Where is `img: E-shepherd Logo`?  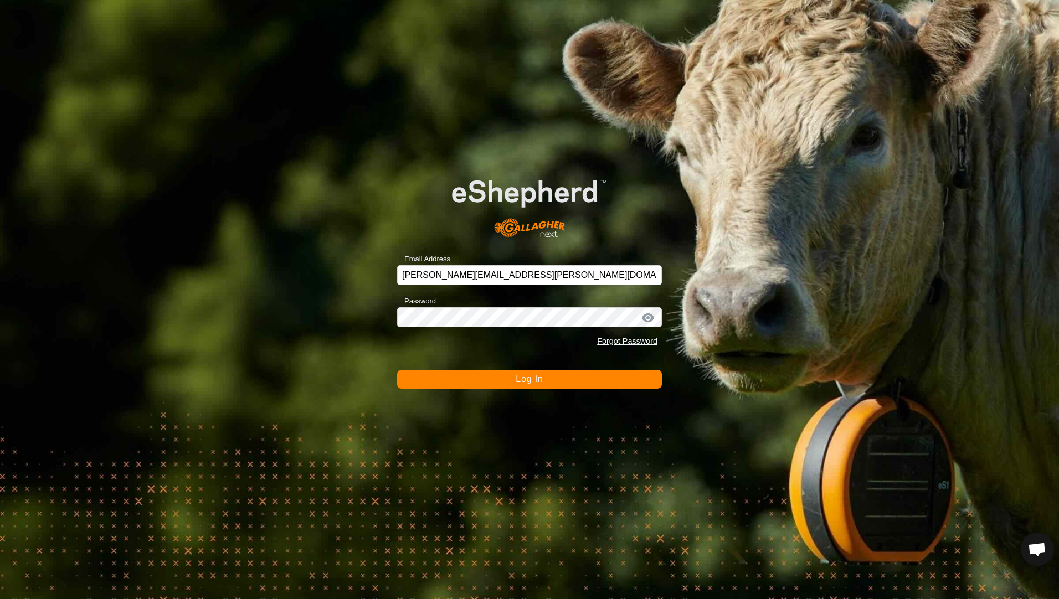 img: E-shepherd Logo is located at coordinates (530, 203).